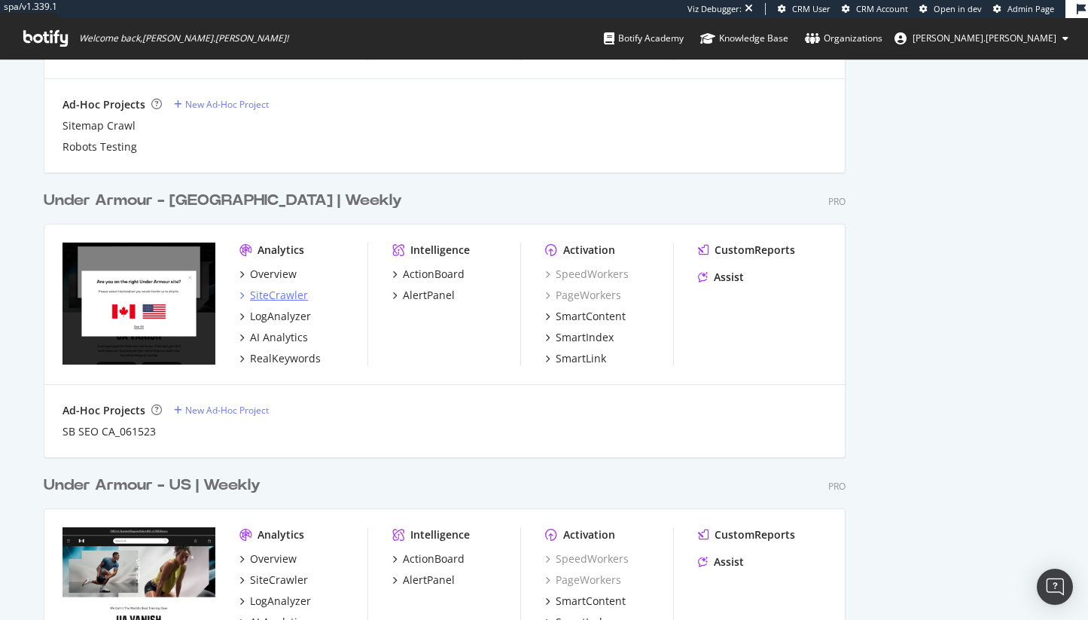 The image size is (1088, 620). I want to click on a: Under Armour - US | Weekly, so click(155, 485).